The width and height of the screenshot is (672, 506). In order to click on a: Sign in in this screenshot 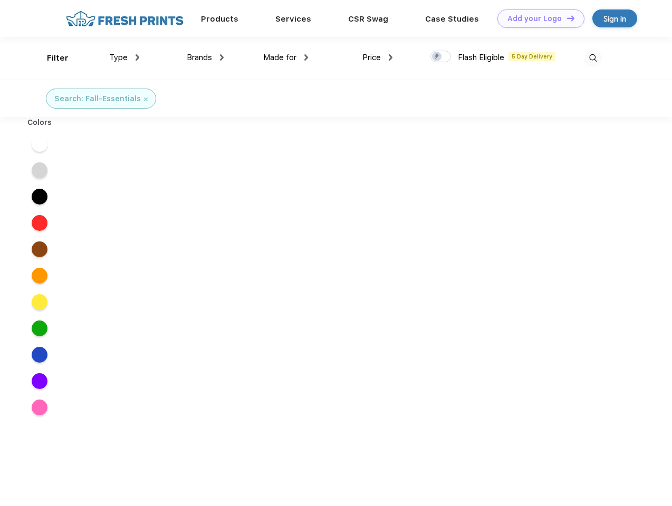, I will do `click(614, 18)`.